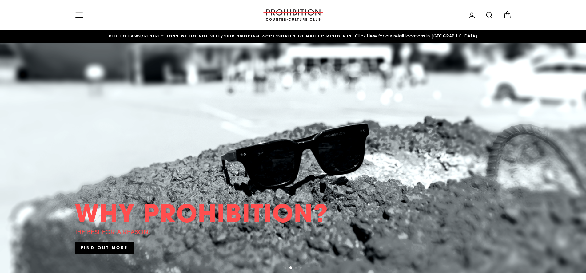  What do you see at coordinates (296, 269) in the screenshot?
I see `button: 3` at bounding box center [296, 269].